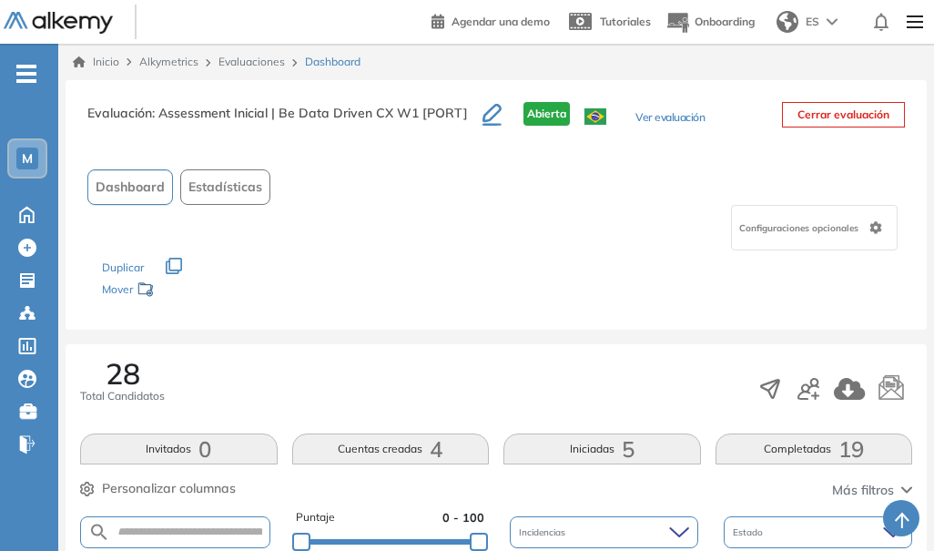 Image resolution: width=934 pixels, height=551 pixels. Describe the element at coordinates (491, 20) in the screenshot. I see `a: Agendar una demo` at that location.